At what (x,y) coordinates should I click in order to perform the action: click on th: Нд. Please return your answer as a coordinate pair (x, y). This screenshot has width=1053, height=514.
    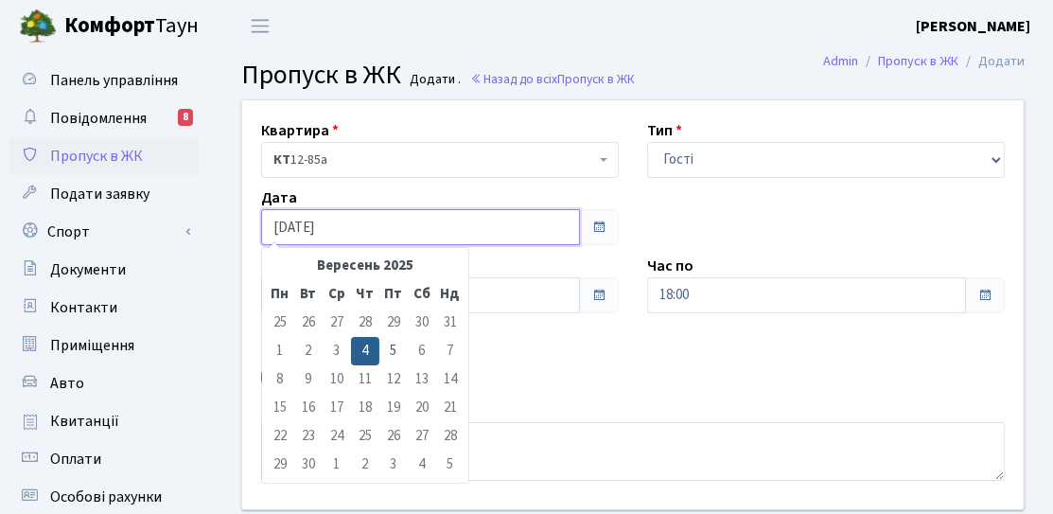
    Looking at the image, I should click on (450, 294).